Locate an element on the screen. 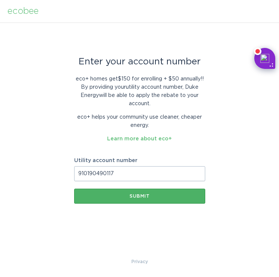 The width and height of the screenshot is (279, 277). a: Learn more about eco+ is located at coordinates (139, 139).